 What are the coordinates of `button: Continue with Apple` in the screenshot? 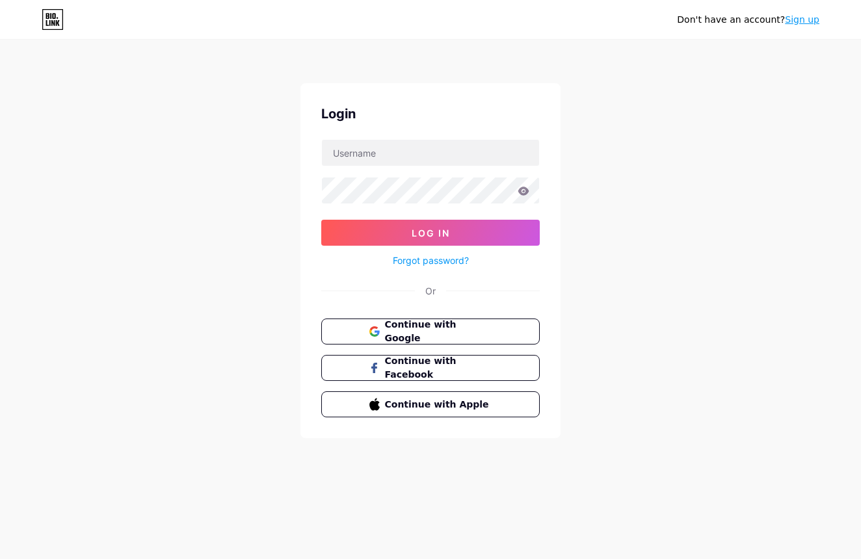 It's located at (431, 405).